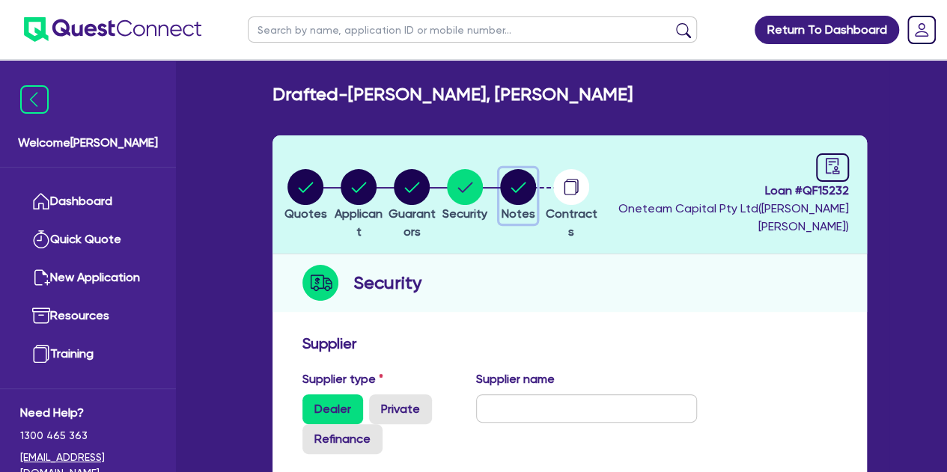 The width and height of the screenshot is (947, 472). What do you see at coordinates (922, 30) in the screenshot?
I see `a: Dropdown toggle` at bounding box center [922, 30].